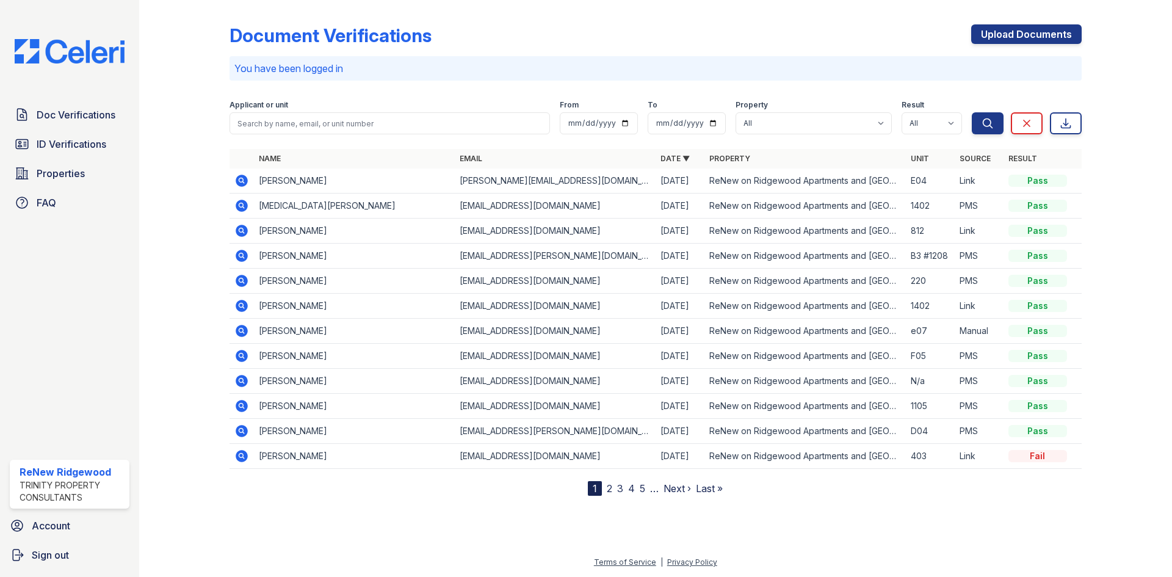  What do you see at coordinates (620, 488) in the screenshot?
I see `a: 3` at bounding box center [620, 488].